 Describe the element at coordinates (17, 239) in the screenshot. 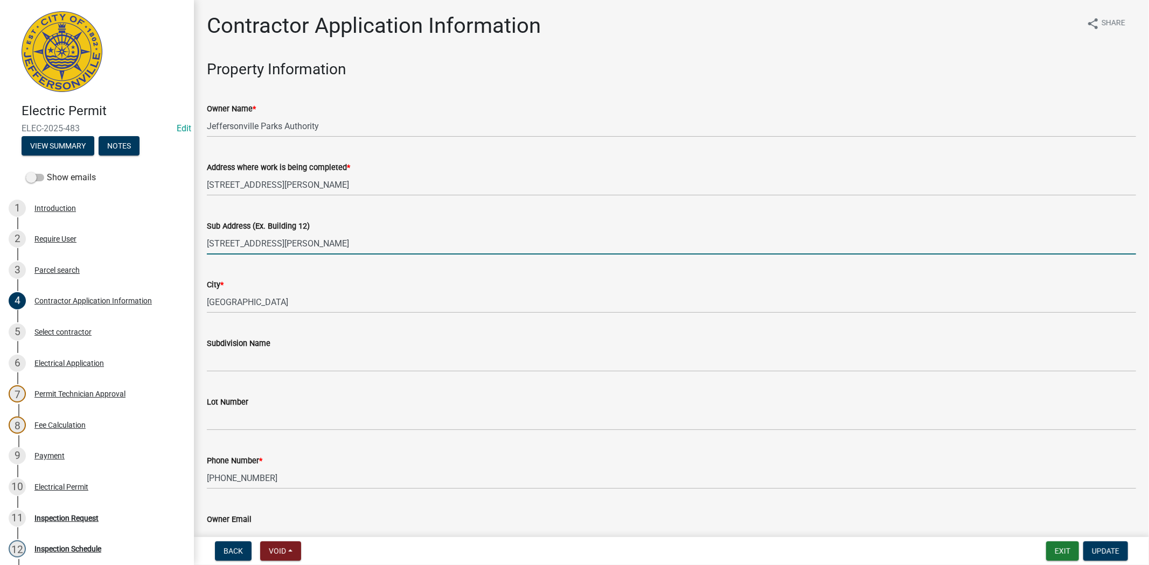

I see `div: 2` at that location.